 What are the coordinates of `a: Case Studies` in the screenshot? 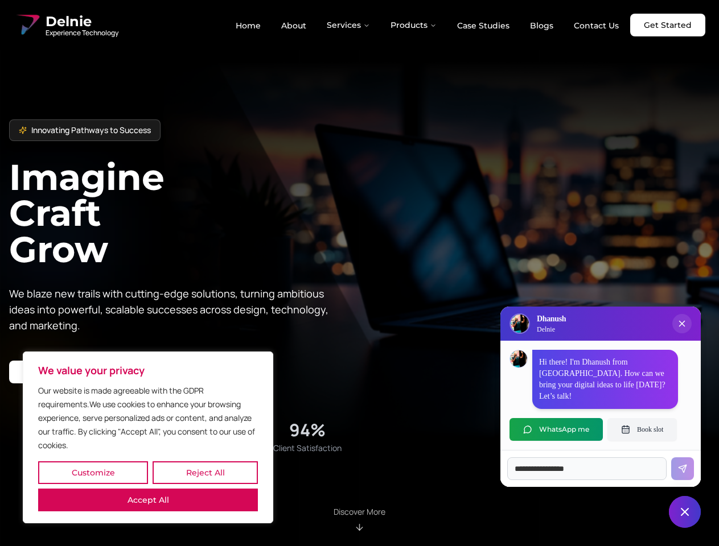 It's located at (483, 26).